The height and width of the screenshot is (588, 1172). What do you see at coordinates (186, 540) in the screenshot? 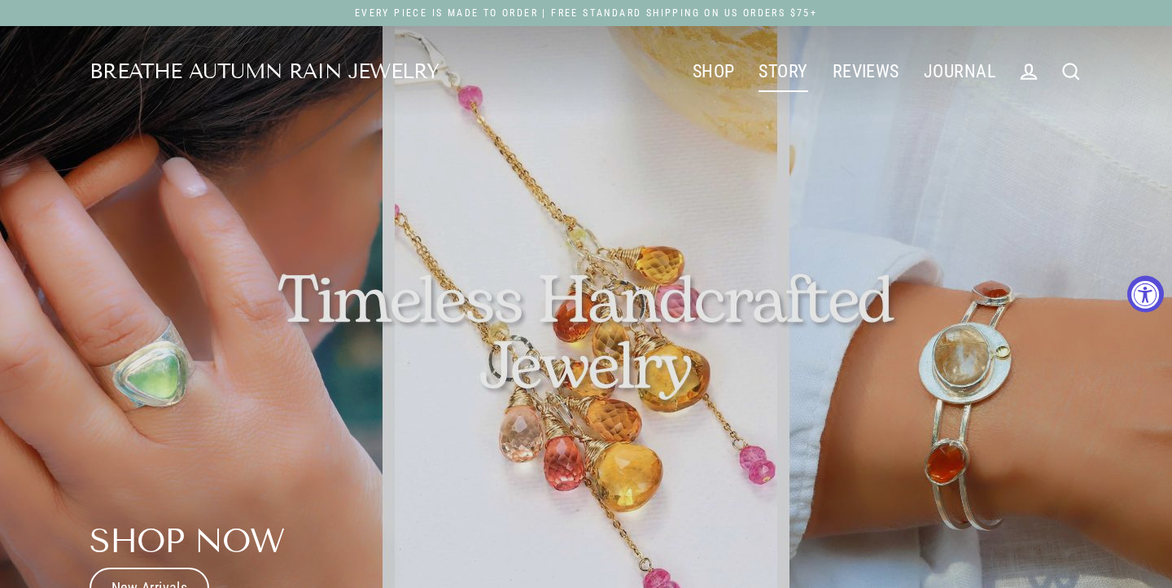
I see `h2: Shop Now` at bounding box center [186, 540].